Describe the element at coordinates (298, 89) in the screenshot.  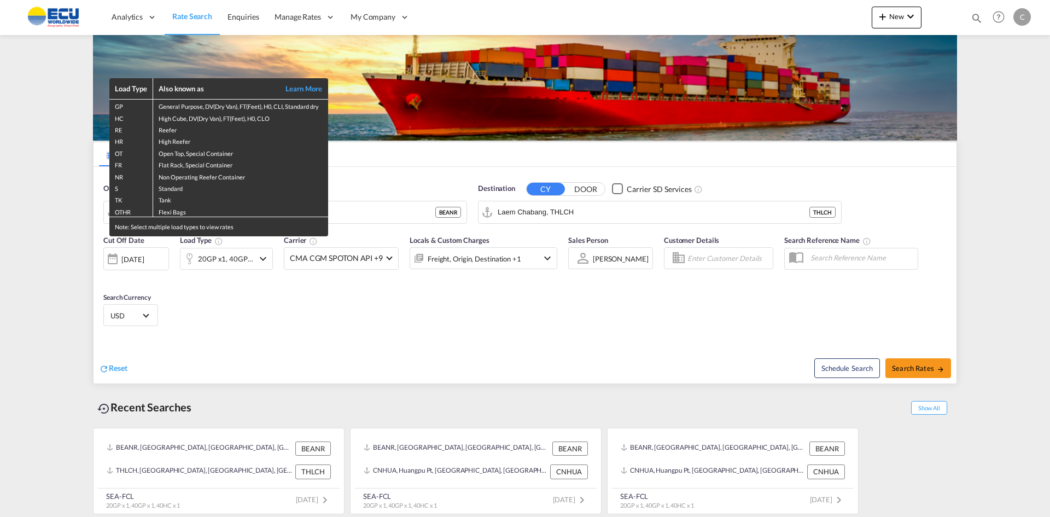
I see `a: Learn More` at that location.